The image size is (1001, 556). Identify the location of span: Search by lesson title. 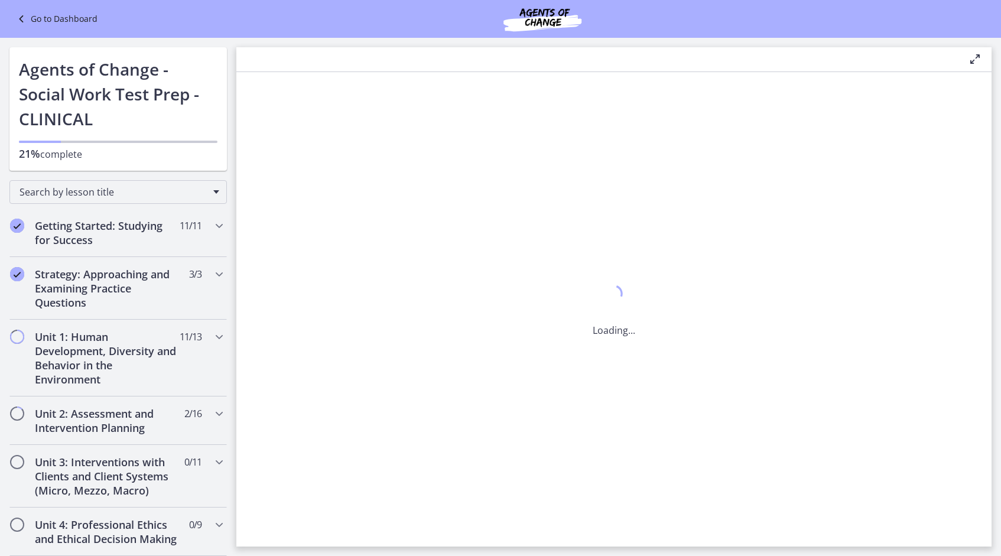
(113, 192).